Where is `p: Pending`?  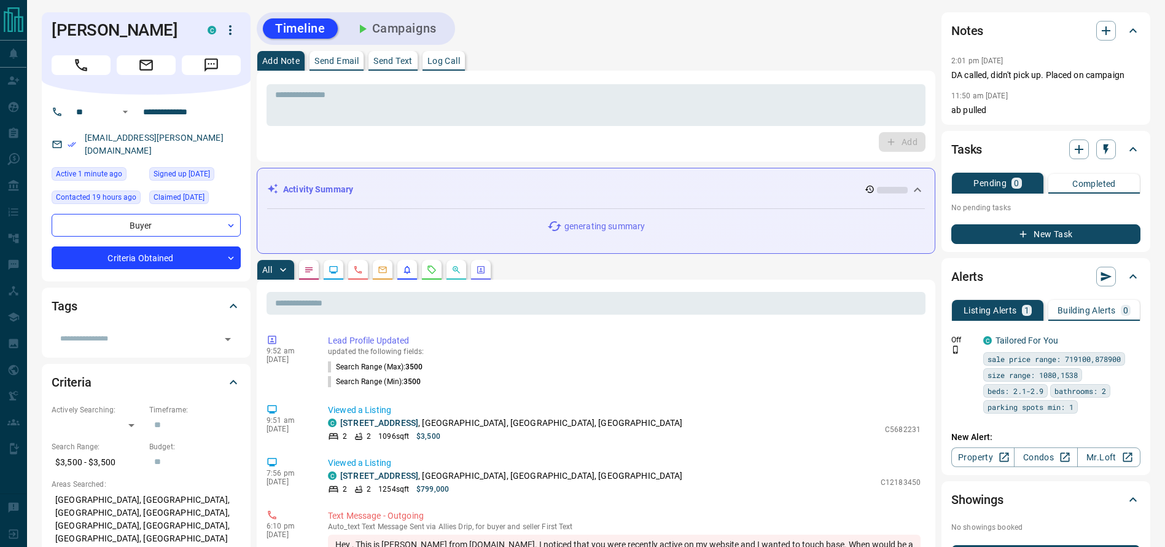 p: Pending is located at coordinates (990, 183).